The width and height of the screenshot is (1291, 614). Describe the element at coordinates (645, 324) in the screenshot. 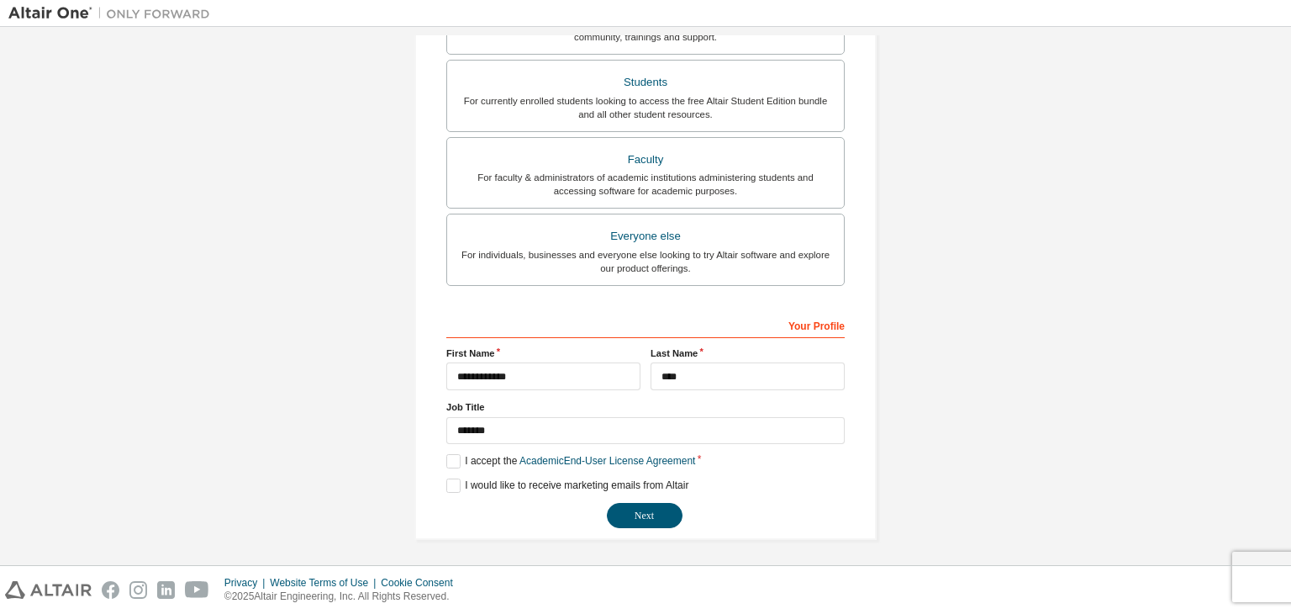

I see `div: Your Profile` at that location.